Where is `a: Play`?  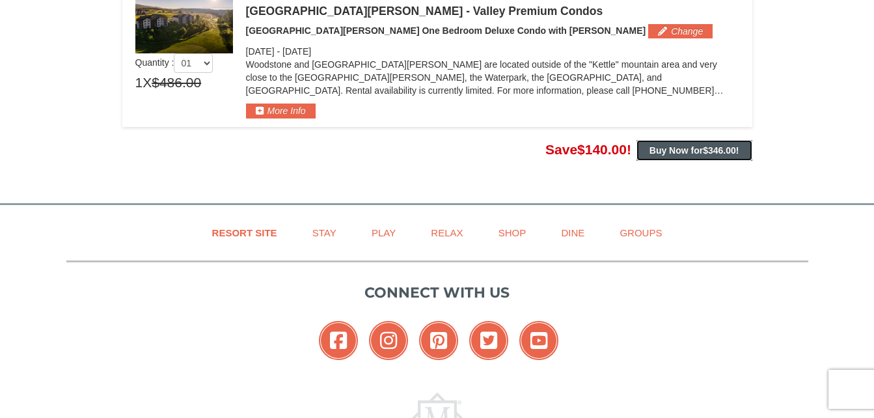 a: Play is located at coordinates (383, 232).